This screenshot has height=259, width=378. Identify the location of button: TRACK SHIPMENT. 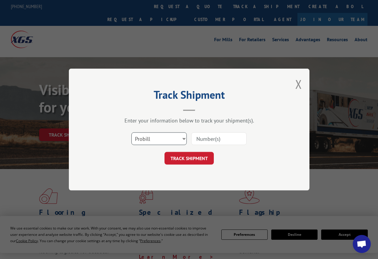
(189, 158).